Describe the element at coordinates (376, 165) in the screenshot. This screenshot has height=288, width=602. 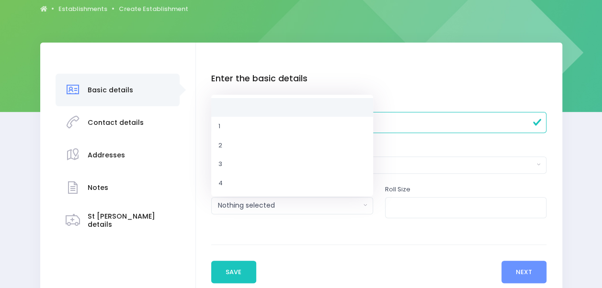
I see `div: Community Group` at that location.